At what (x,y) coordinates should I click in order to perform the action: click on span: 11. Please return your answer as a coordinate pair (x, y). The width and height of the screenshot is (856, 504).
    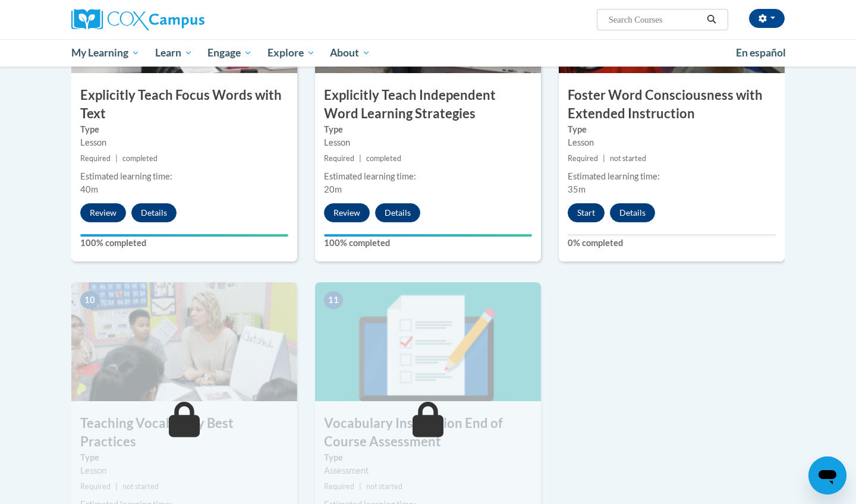
    Looking at the image, I should click on (334, 300).